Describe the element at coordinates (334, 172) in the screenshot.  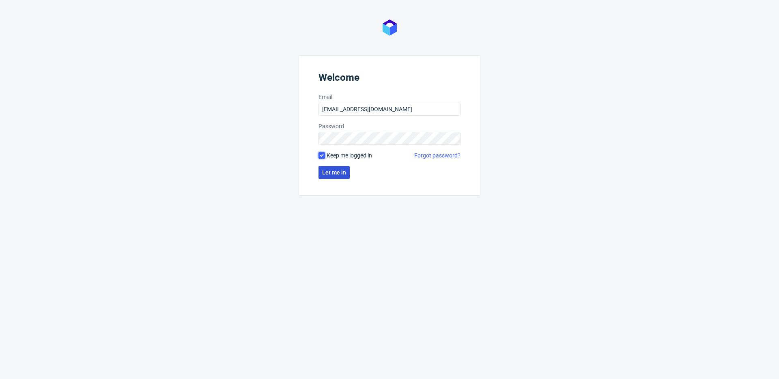
I see `span: Let me in` at that location.